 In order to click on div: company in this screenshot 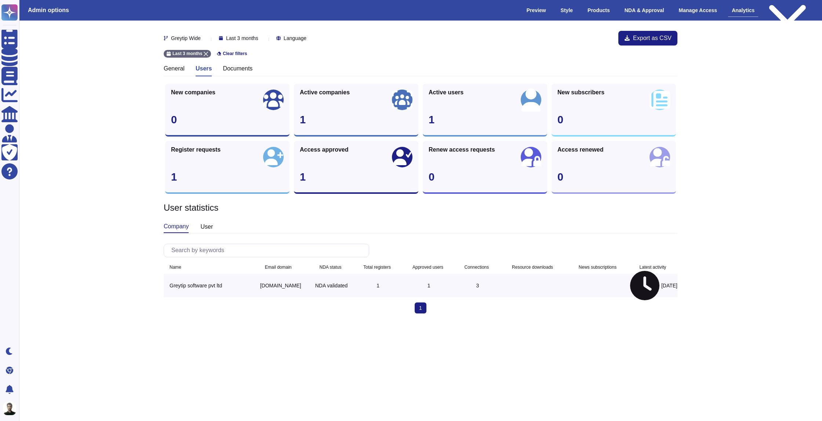, I will do `click(176, 227)`.